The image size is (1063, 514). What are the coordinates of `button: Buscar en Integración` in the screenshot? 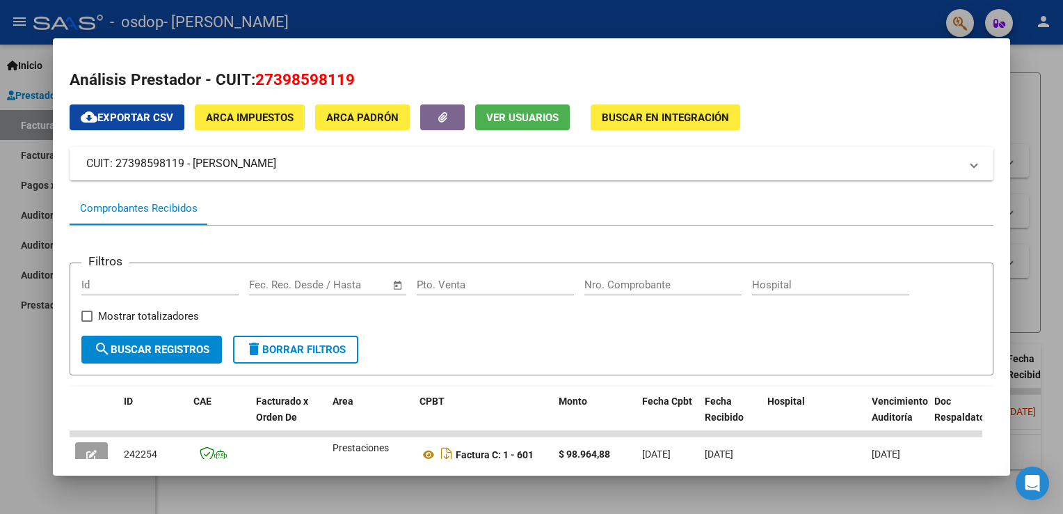 It's located at (665, 117).